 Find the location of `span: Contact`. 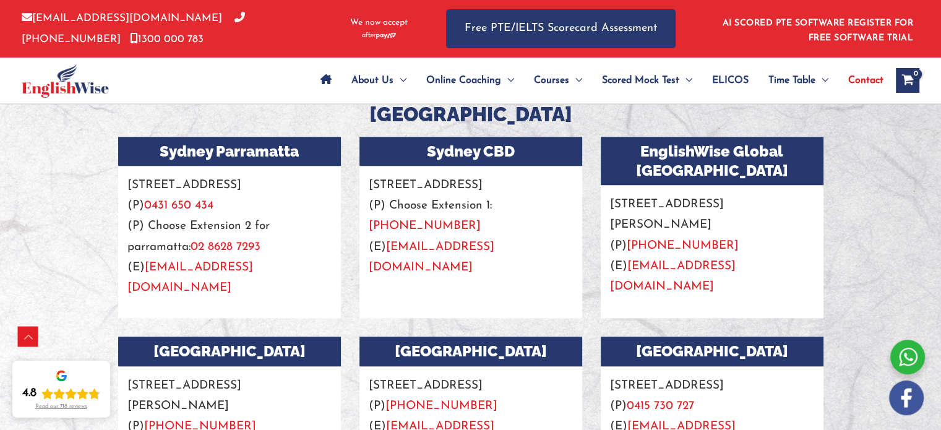

span: Contact is located at coordinates (866, 80).